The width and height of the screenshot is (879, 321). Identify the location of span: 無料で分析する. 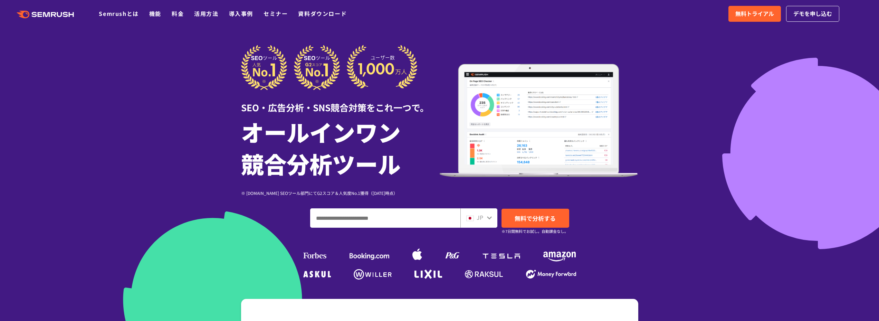
(535, 218).